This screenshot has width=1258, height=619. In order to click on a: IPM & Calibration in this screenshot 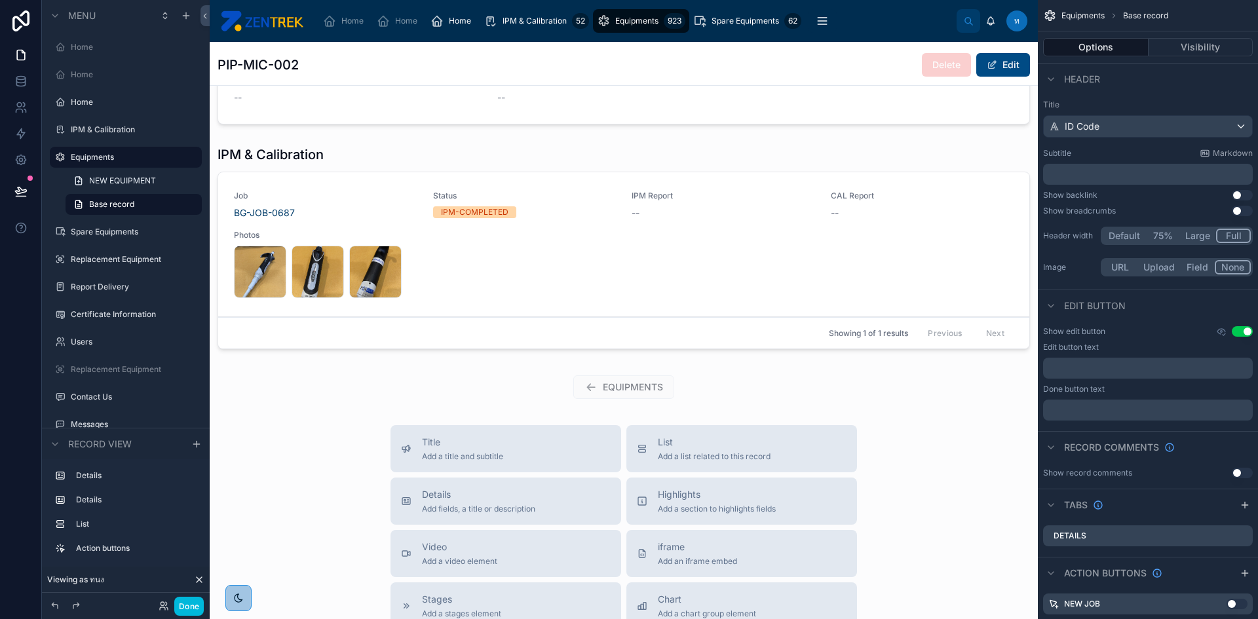, I will do `click(132, 130)`.